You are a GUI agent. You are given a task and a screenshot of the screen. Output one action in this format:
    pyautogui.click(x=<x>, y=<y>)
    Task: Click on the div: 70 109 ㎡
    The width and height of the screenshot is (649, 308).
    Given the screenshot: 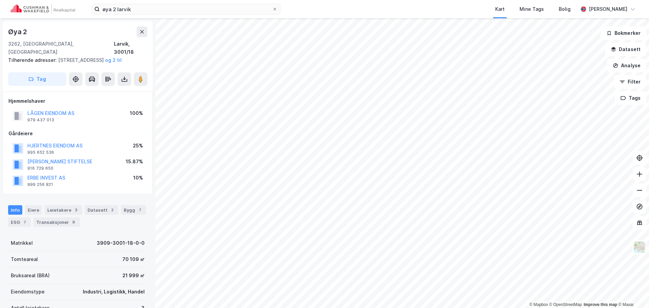 What is the action you would take?
    pyautogui.click(x=134, y=259)
    